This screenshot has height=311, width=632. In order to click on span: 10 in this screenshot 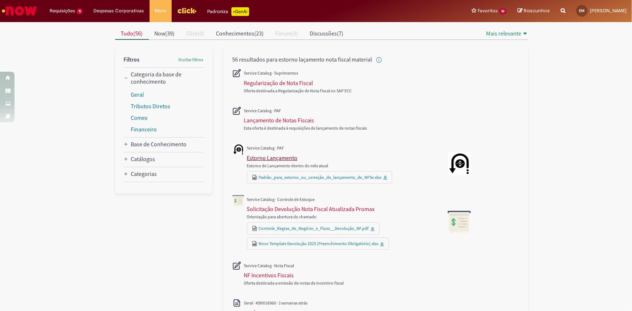, I will do `click(503, 11)`.